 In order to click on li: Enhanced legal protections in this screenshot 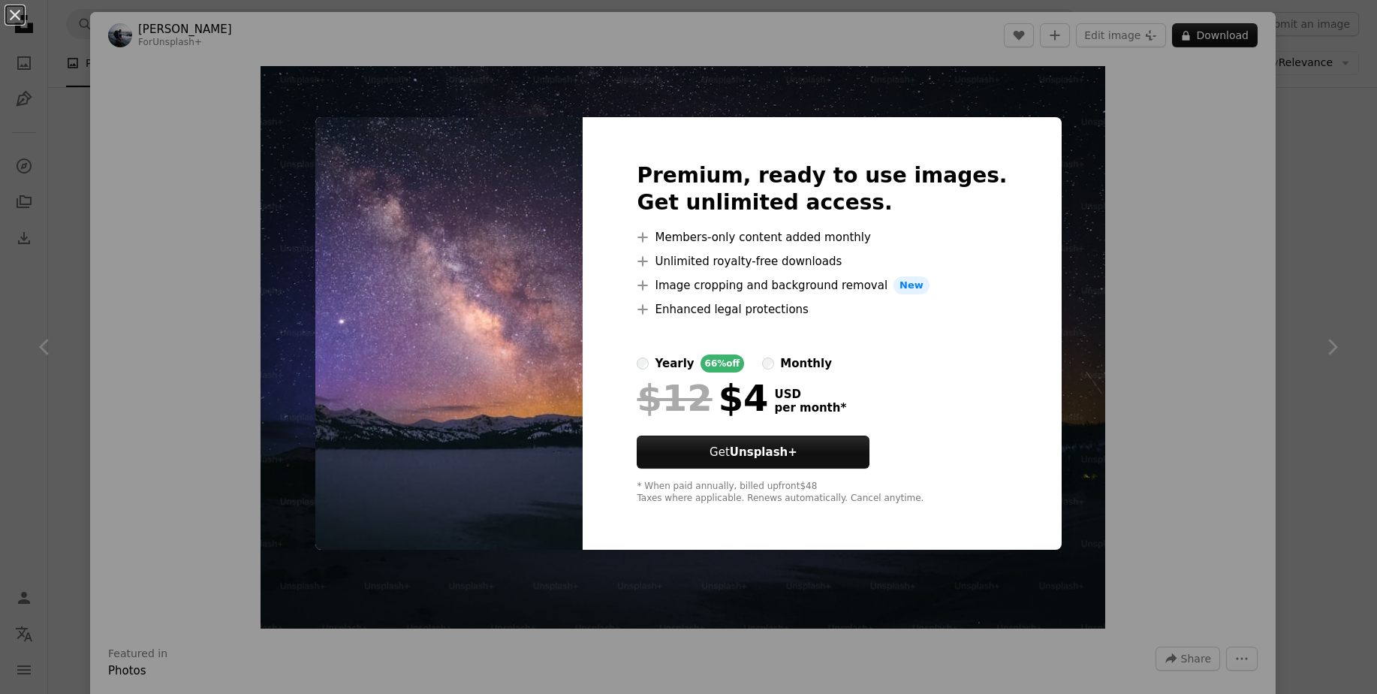, I will do `click(821, 309)`.